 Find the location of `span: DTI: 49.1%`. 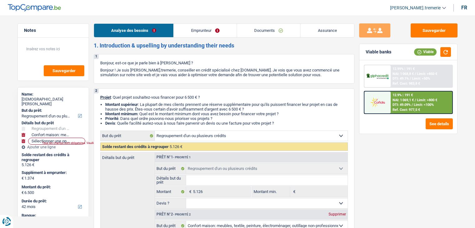

span: DTI: 49.1% is located at coordinates (401, 78).